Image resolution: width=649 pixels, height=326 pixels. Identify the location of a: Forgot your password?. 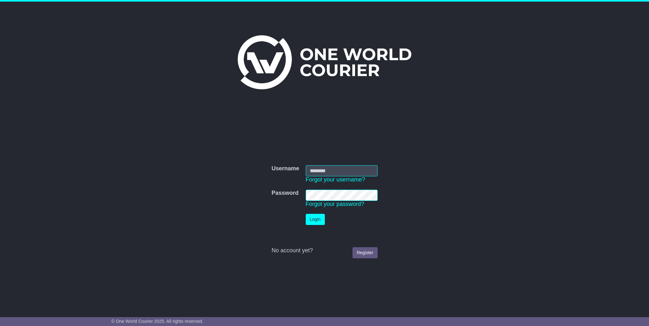
(335, 204).